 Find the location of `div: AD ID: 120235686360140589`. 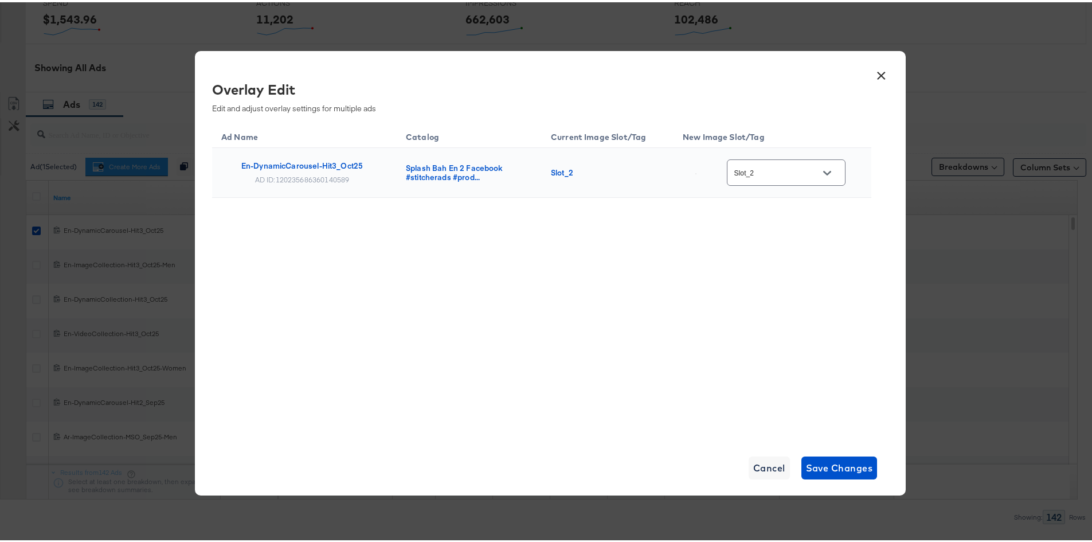

div: AD ID: 120235686360140589 is located at coordinates (302, 177).